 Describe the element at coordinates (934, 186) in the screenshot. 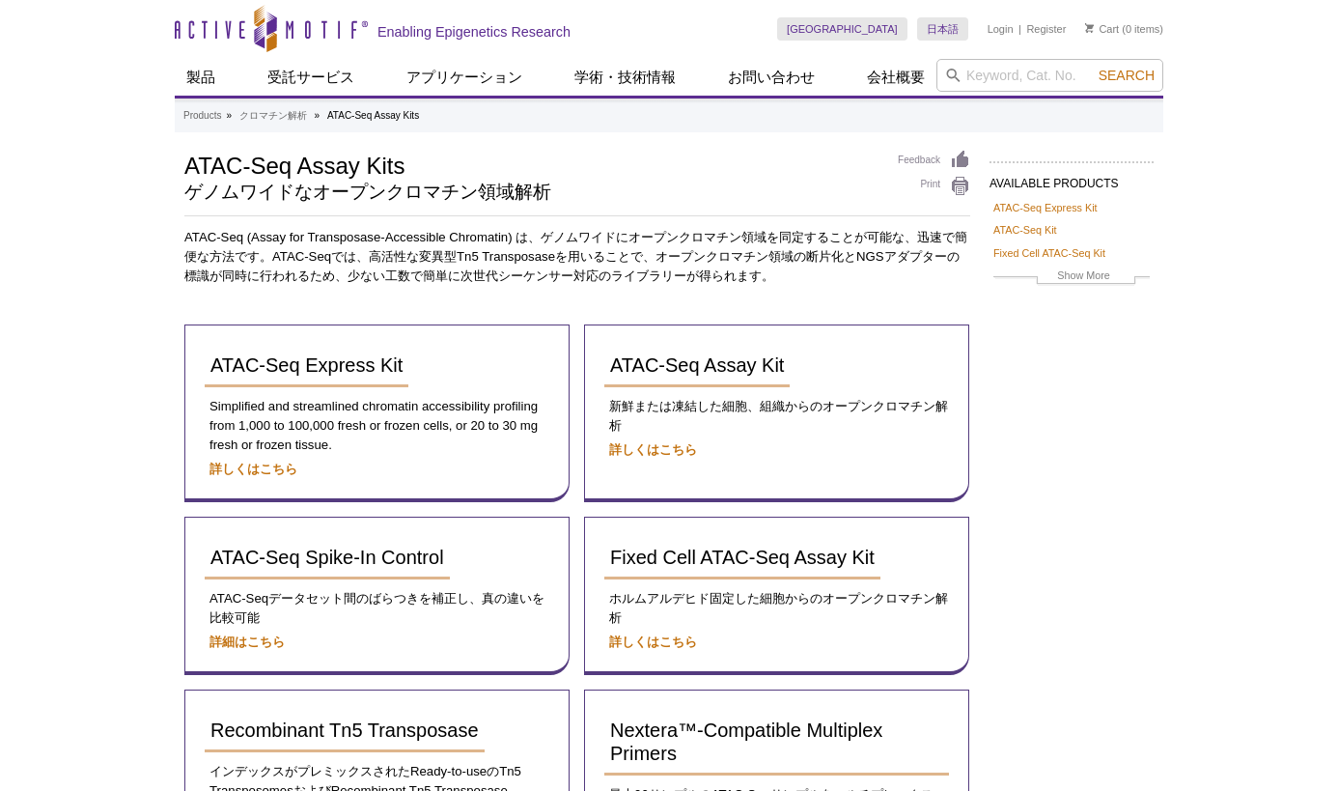

I see `a: Print` at that location.